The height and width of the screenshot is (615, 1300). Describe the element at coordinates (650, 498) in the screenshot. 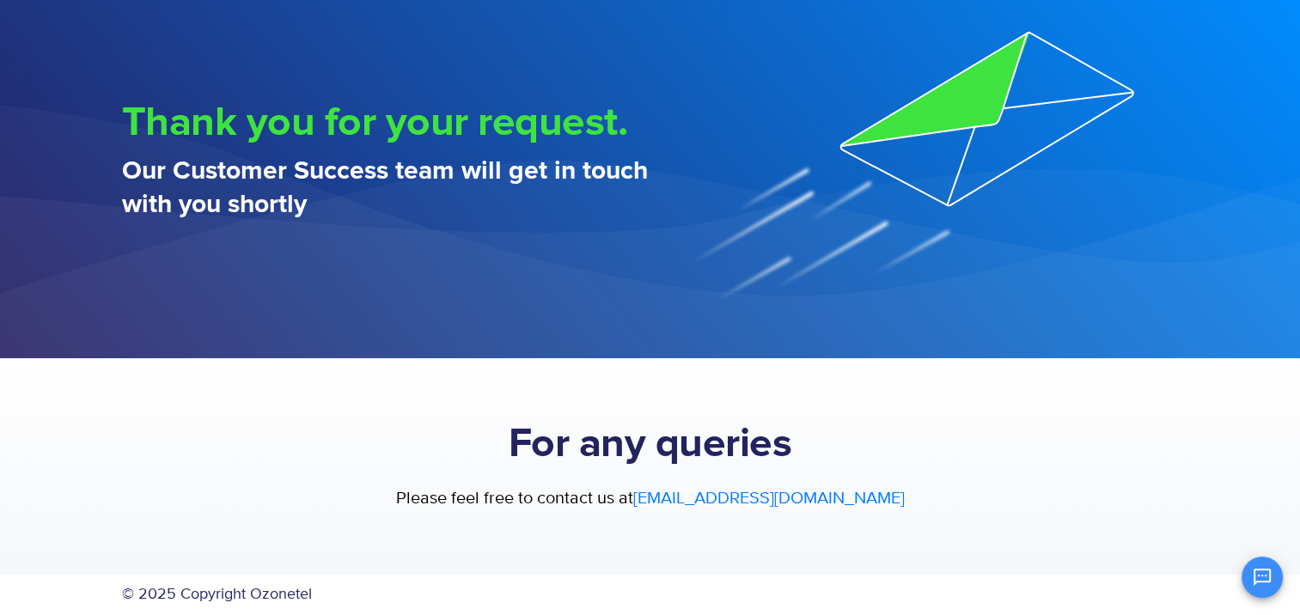

I see `p: Please feel free to contact us at` at that location.